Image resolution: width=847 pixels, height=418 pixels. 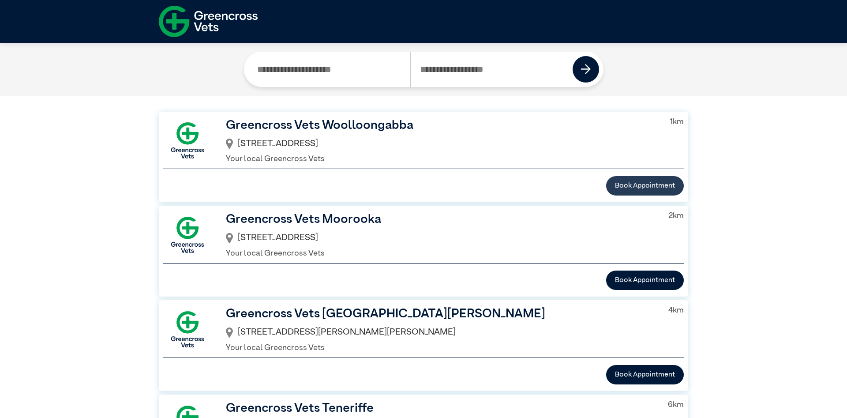 I want to click on h3: Greencross Vets Moorooka, so click(x=440, y=219).